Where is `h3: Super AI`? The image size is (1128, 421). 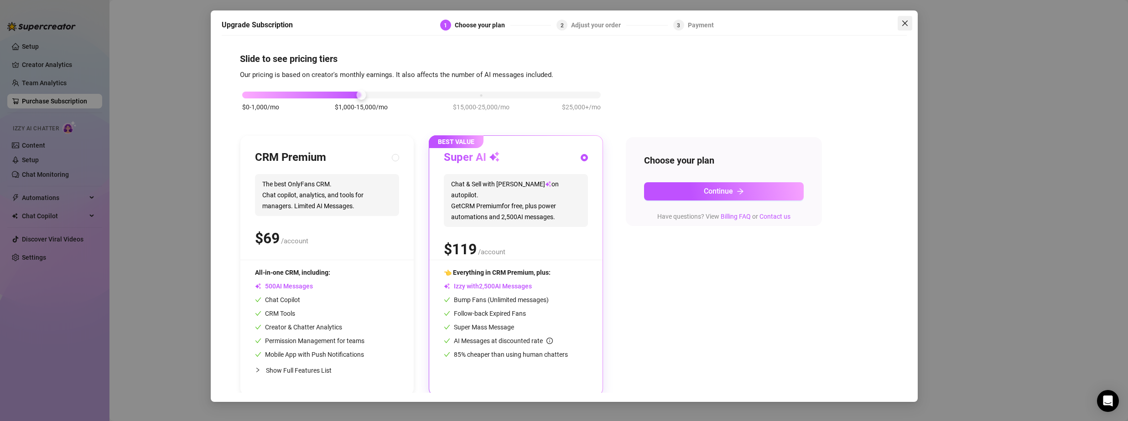
h3: Super AI is located at coordinates (472, 158).